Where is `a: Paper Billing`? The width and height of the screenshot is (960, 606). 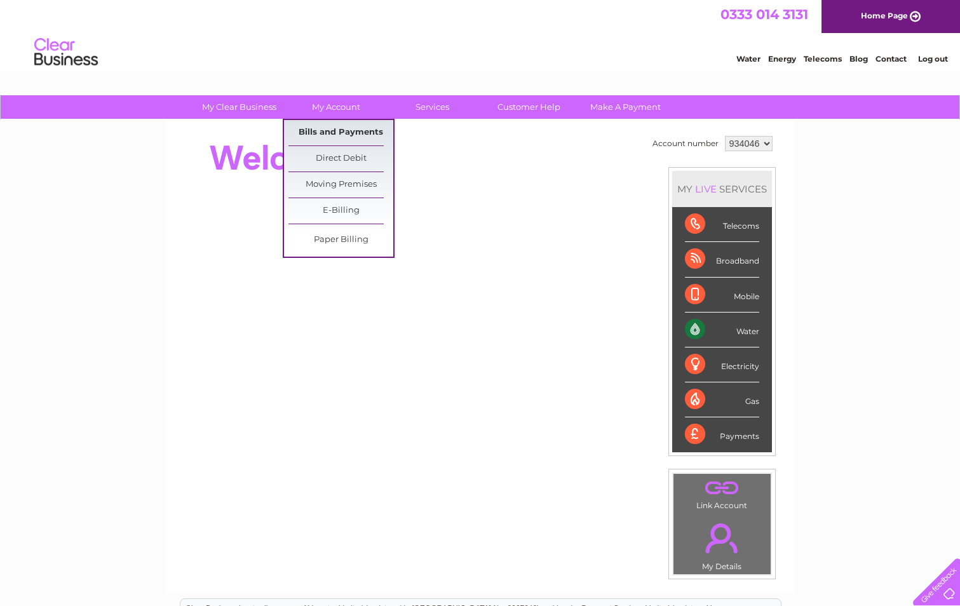
a: Paper Billing is located at coordinates (340, 240).